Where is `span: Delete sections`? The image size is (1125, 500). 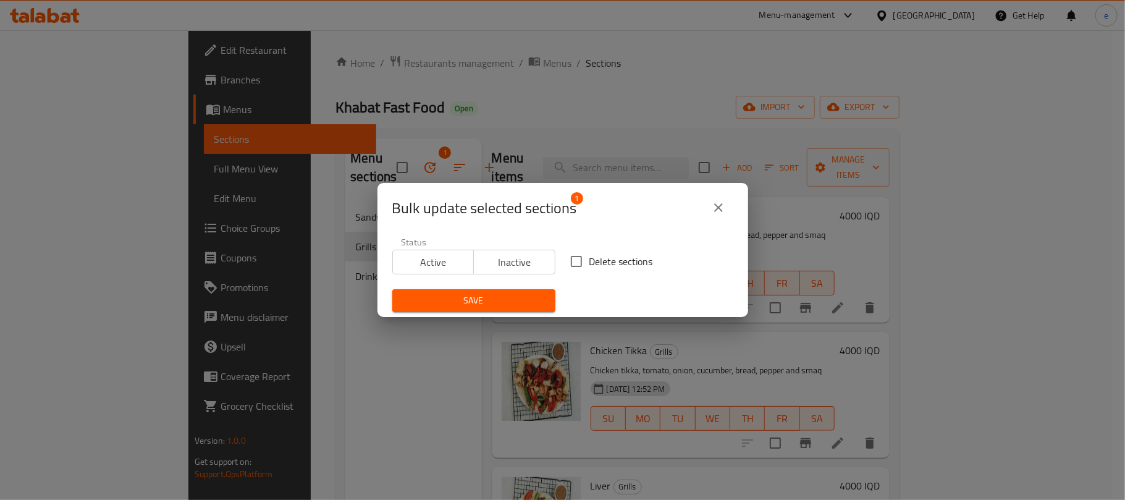
span: Delete sections is located at coordinates (621, 261).